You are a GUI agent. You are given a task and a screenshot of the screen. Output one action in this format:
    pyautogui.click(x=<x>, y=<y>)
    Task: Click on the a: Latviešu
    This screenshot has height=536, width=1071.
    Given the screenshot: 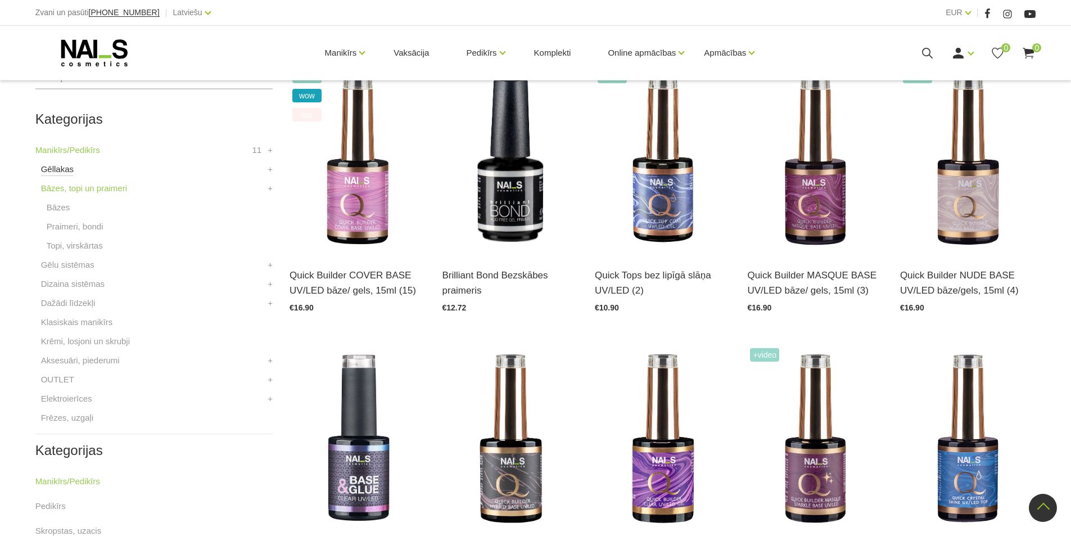 What is the action you would take?
    pyautogui.click(x=188, y=12)
    